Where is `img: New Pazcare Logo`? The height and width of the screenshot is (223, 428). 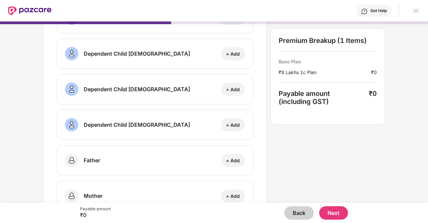
img: New Pazcare Logo is located at coordinates (30, 11).